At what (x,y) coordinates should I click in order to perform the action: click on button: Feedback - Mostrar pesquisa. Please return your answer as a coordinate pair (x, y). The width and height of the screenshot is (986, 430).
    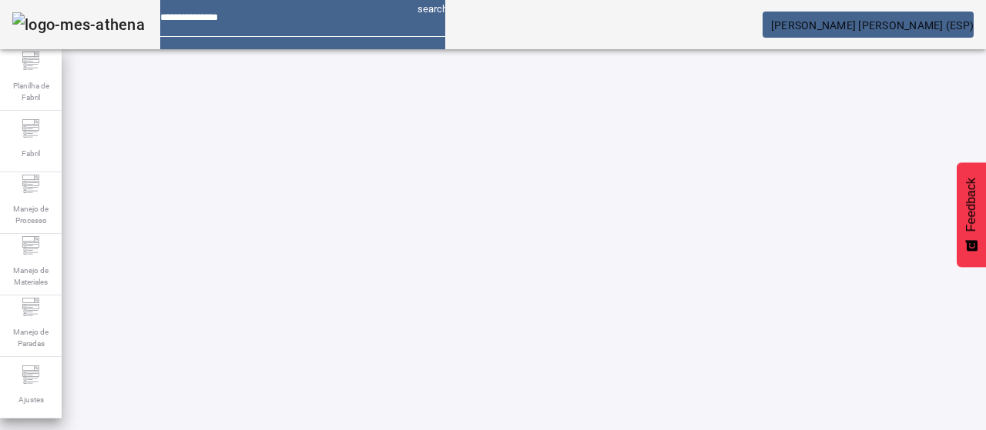
    Looking at the image, I should click on (971, 215).